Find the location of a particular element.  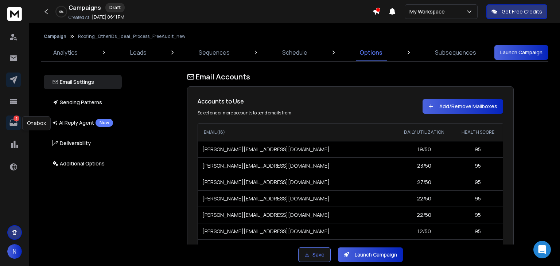

p: 3 is located at coordinates (16, 118).